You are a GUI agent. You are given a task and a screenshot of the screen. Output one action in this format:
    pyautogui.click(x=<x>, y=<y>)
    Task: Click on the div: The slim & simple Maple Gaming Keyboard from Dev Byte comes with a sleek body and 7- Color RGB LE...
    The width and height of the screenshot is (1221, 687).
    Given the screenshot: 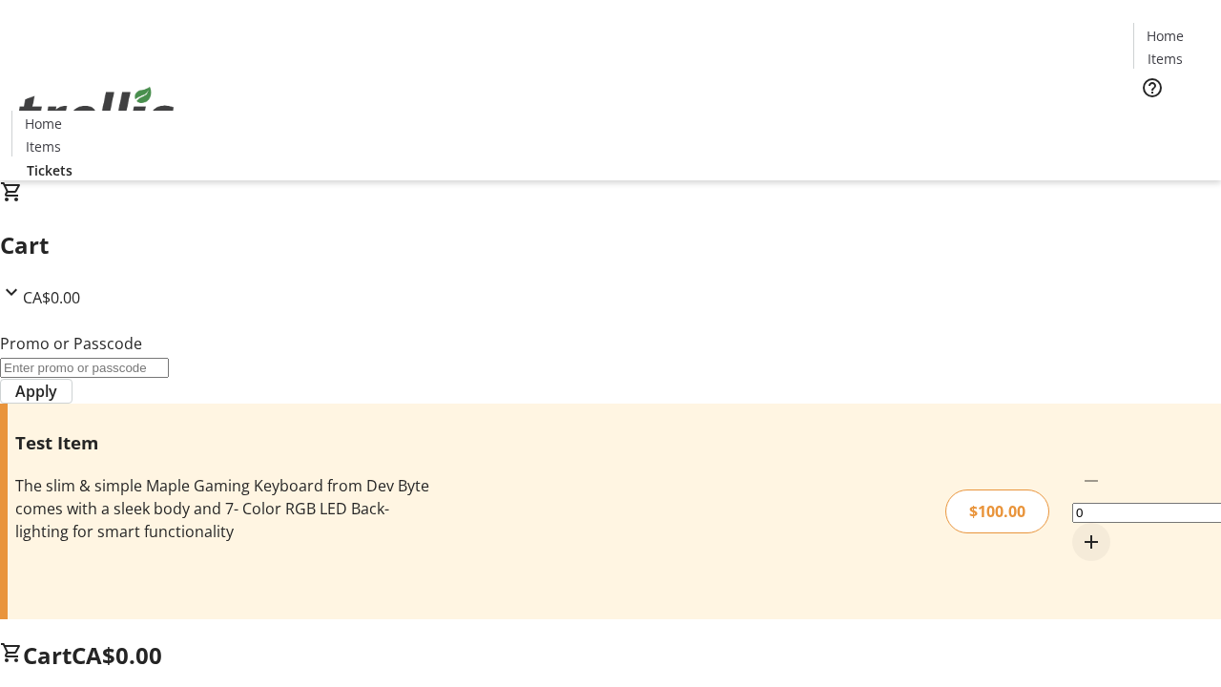 What is the action you would take?
    pyautogui.click(x=223, y=508)
    